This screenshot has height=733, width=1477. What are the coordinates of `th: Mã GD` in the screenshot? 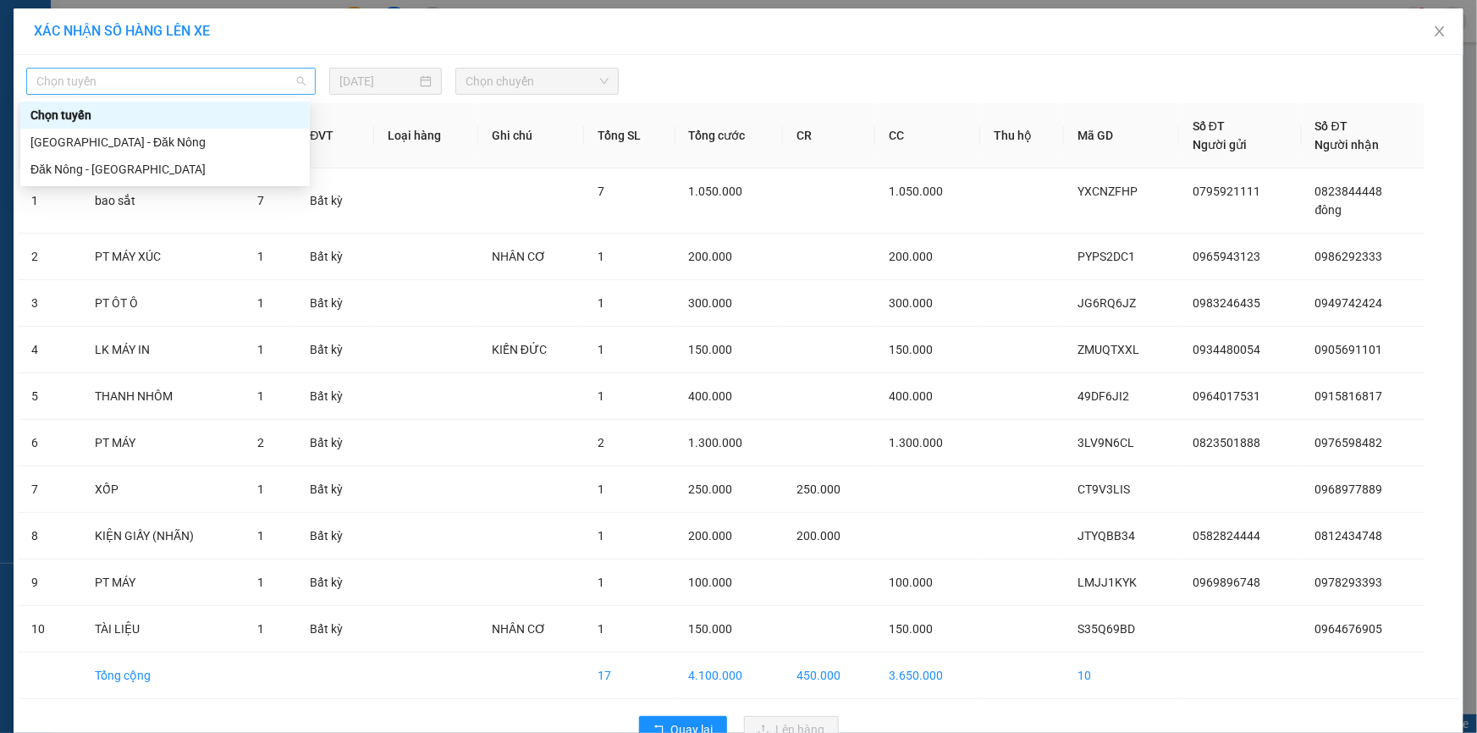 It's located at (1122, 135).